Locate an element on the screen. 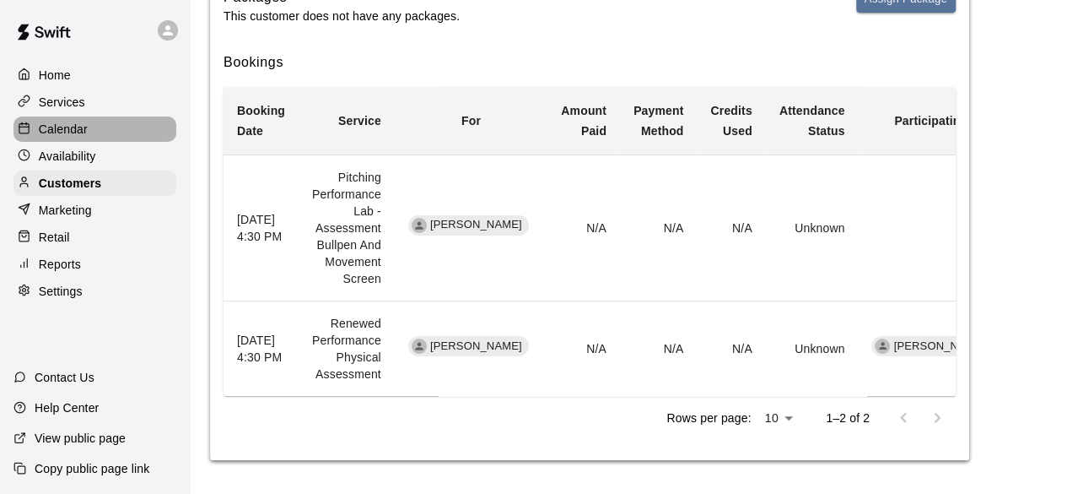  p: Rows per page: is located at coordinates (709, 418).